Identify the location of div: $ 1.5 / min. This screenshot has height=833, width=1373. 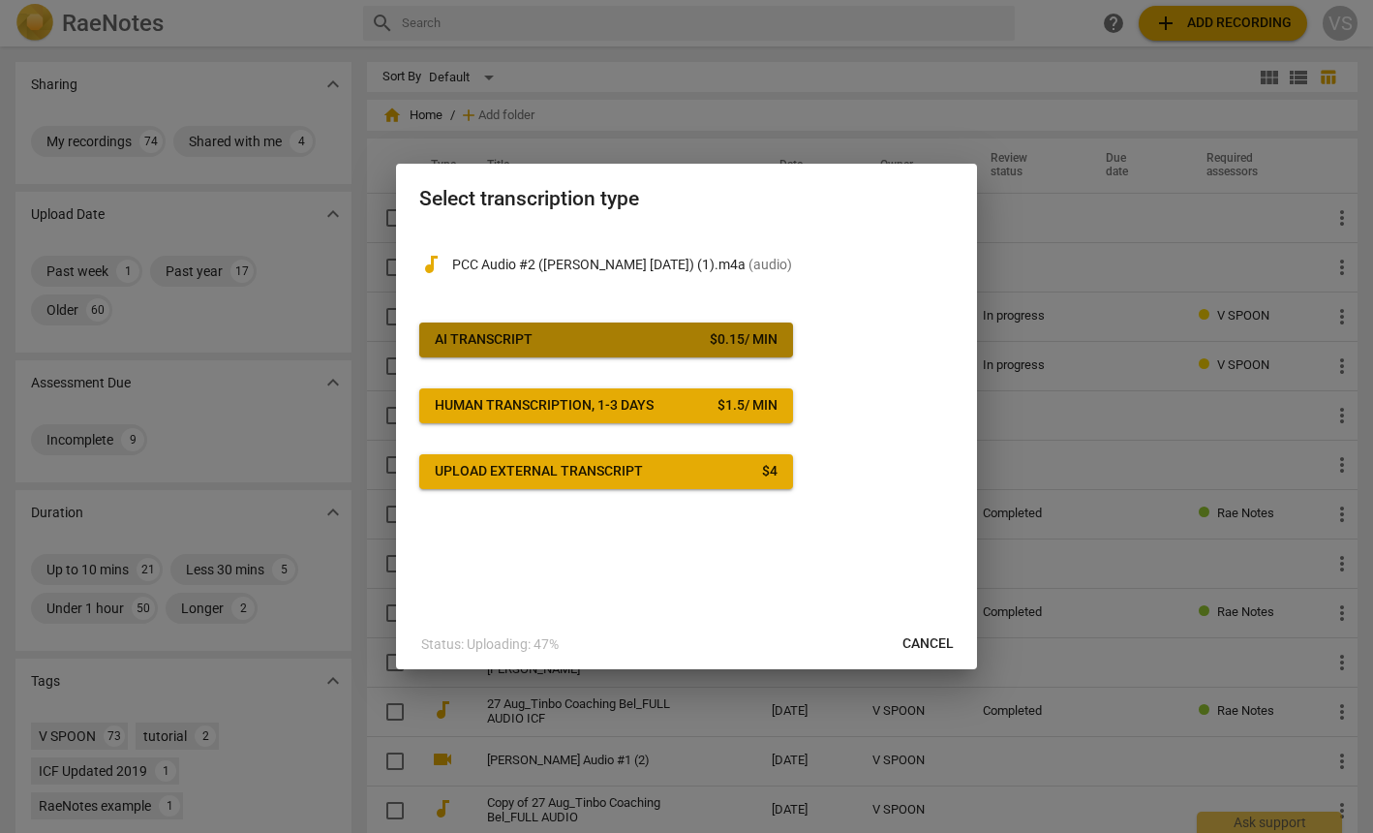
(748, 406).